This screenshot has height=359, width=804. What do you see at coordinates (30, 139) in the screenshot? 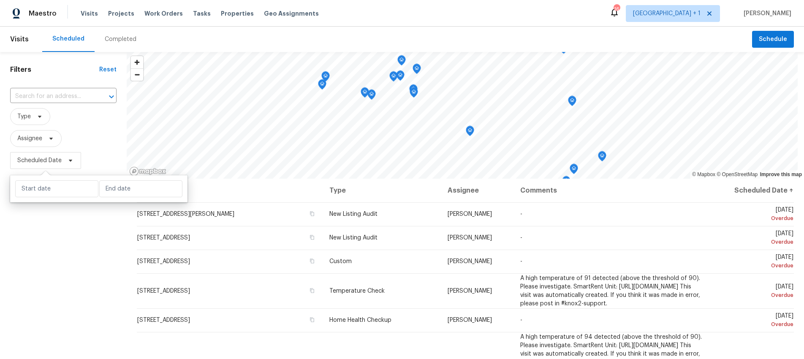
I see `span: Assignee` at bounding box center [30, 139].